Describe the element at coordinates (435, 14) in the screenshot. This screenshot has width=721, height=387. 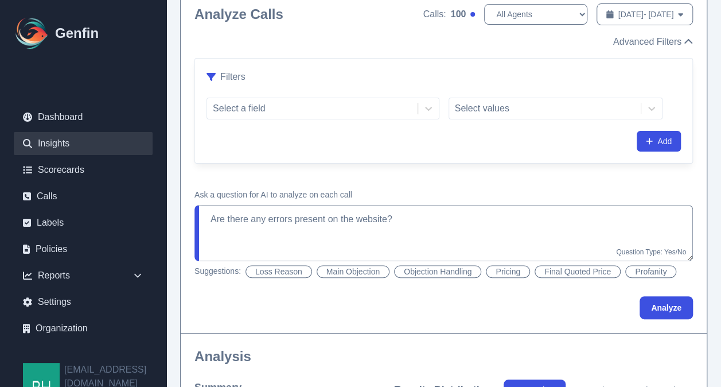
I see `span: Calls:` at that location.